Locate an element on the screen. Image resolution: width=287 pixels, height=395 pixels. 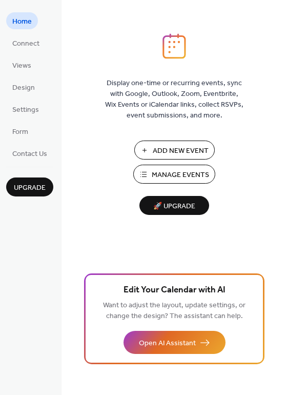
span: Display one-time or recurring events, sync with Google, Outlook, Zoom, Eventbrite, Wix Events or ... is located at coordinates (174, 99).